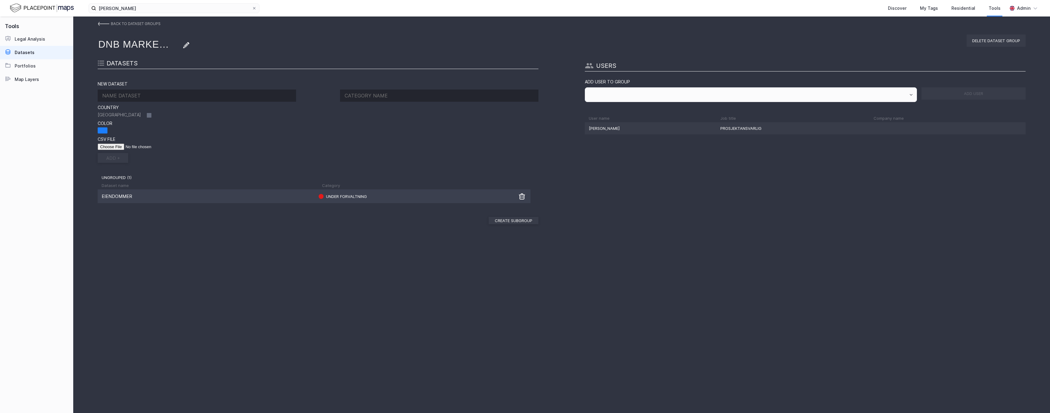  I want to click on div: Map Layers, so click(27, 79).